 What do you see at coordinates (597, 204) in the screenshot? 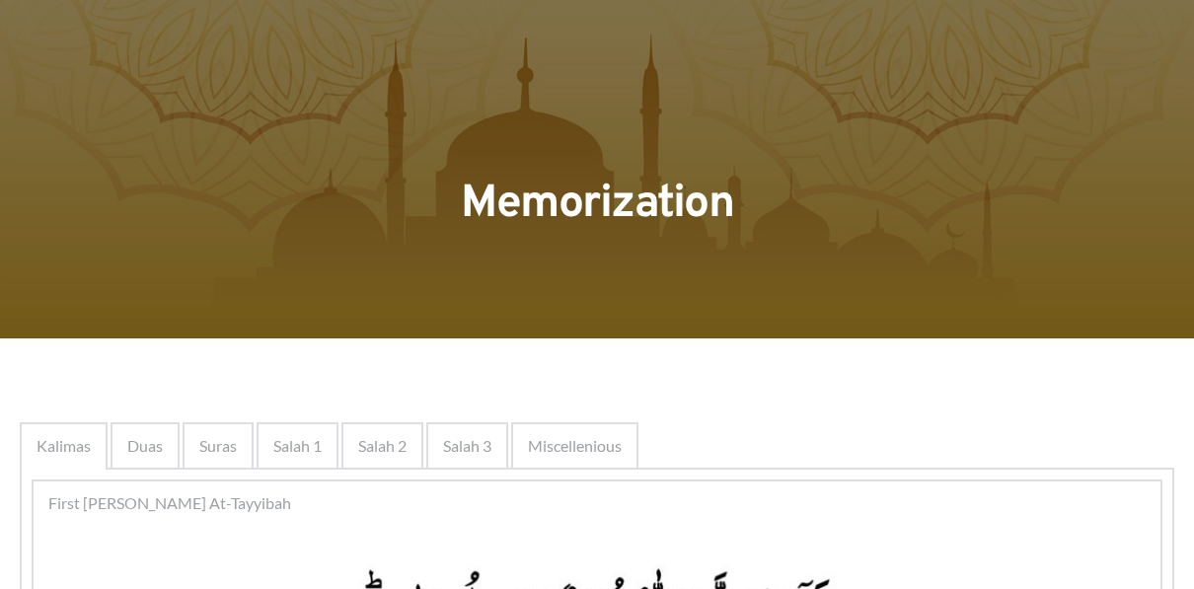
I see `span: Memorization` at bounding box center [597, 204].